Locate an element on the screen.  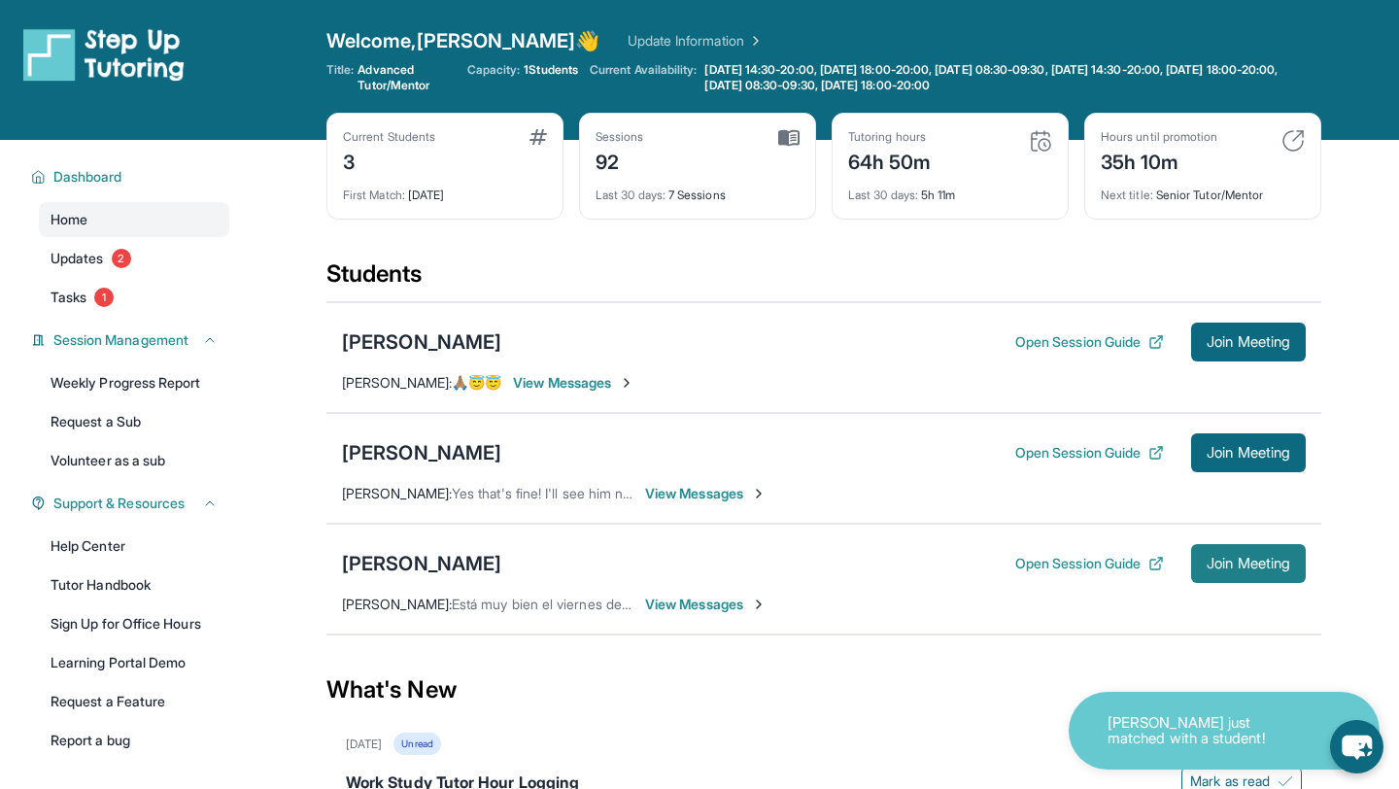
div: 7 Sessions is located at coordinates (698, 189).